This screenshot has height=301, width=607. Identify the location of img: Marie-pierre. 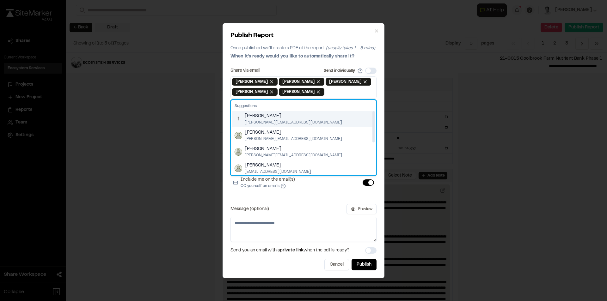
(238, 152).